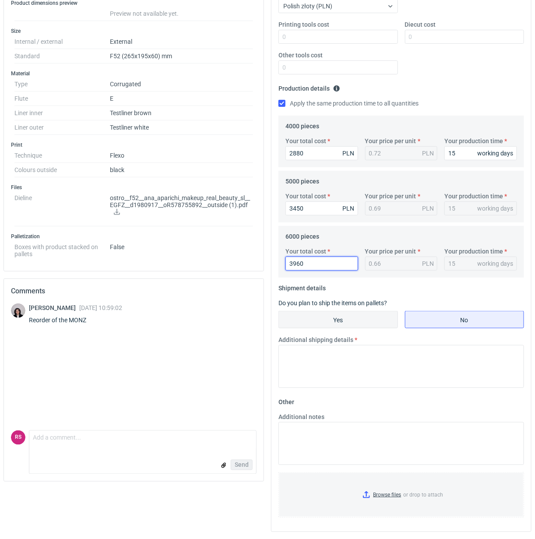  I want to click on label: Yes, so click(338, 320).